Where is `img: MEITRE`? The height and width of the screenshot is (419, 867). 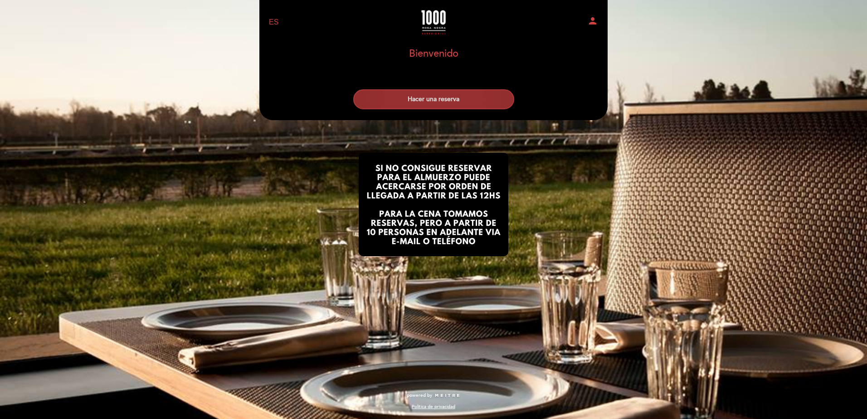 img: MEITRE is located at coordinates (447, 396).